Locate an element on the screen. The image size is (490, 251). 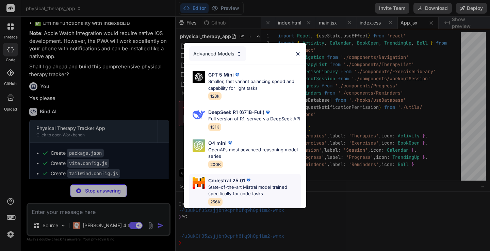
span: 256K is located at coordinates (215, 202).